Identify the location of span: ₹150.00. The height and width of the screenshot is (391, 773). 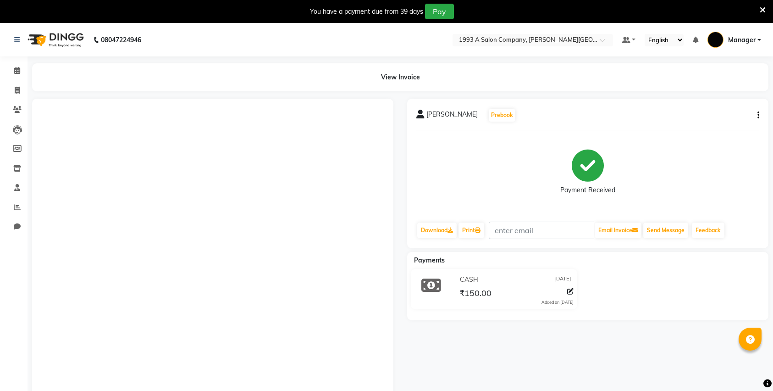
(475, 294).